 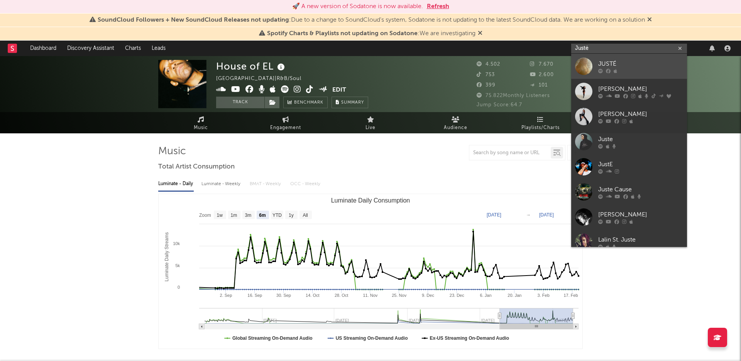 What do you see at coordinates (370, 295) in the screenshot?
I see `text: 11. Nov` at bounding box center [370, 295].